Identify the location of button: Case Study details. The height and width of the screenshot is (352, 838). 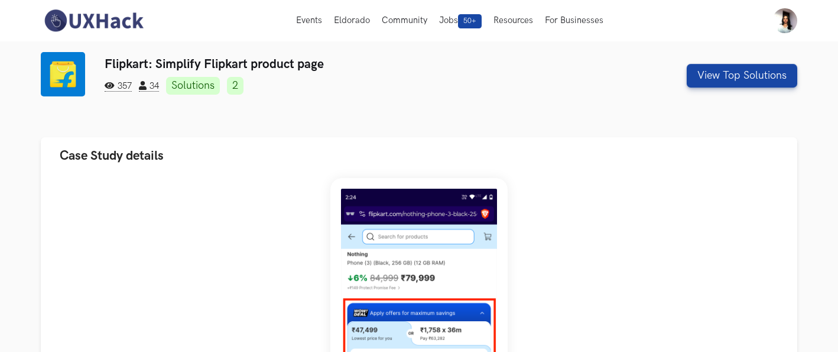
(419, 155).